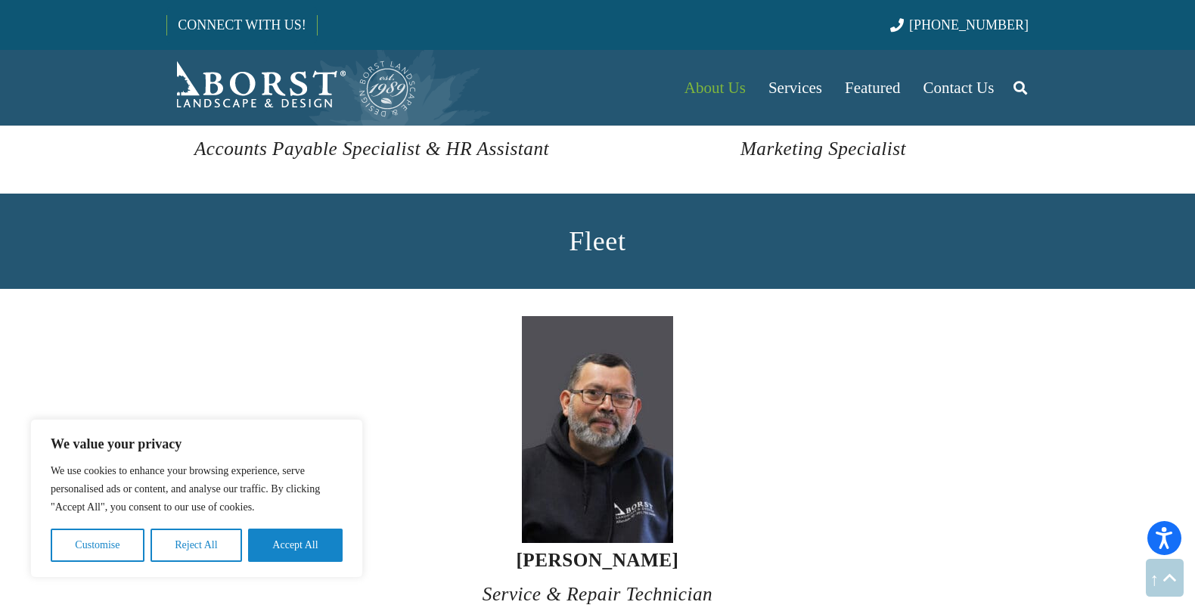  Describe the element at coordinates (872, 88) in the screenshot. I see `span: Featured` at that location.